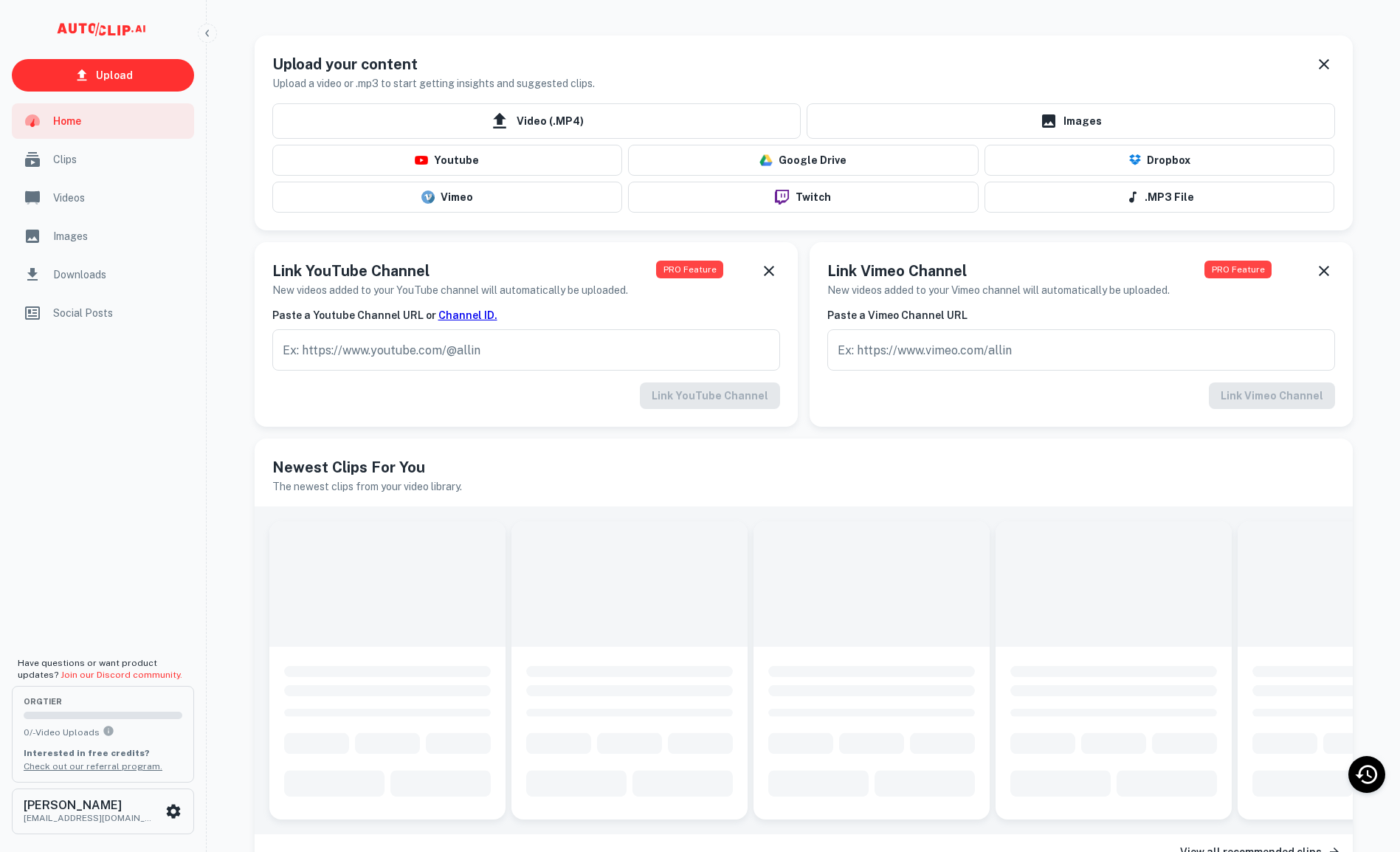  I want to click on p: Interested in free credits?, so click(102, 753).